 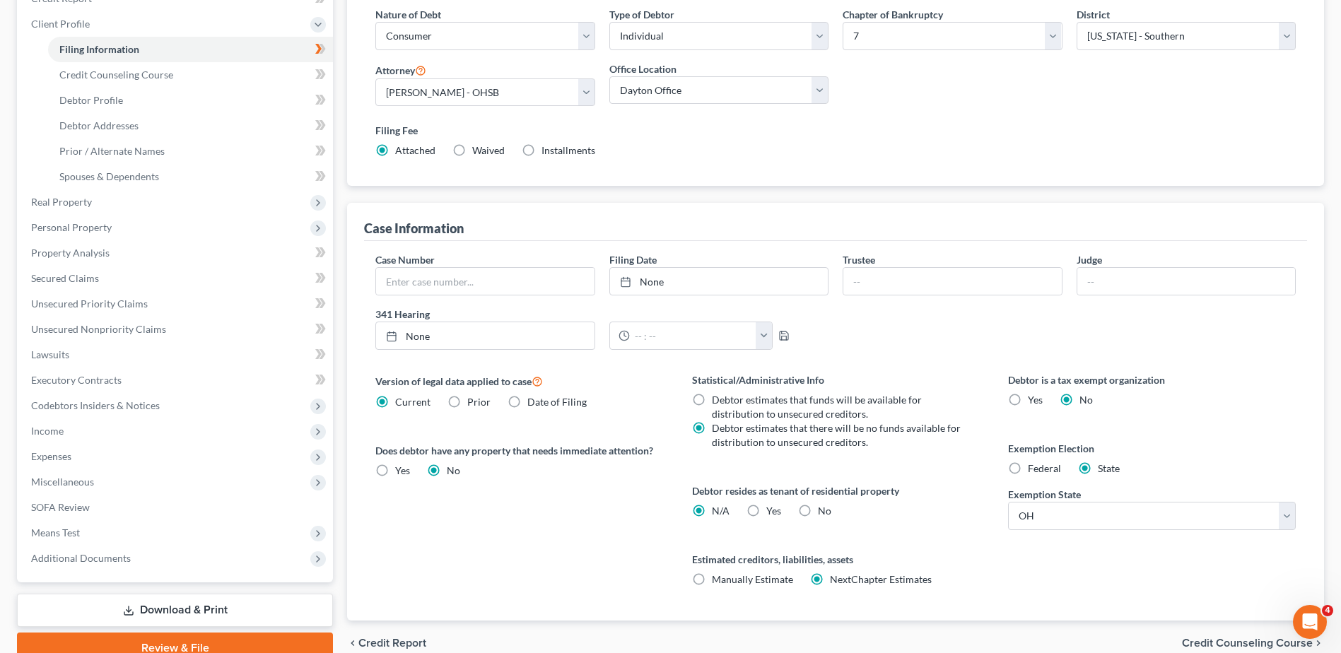 What do you see at coordinates (1089, 259) in the screenshot?
I see `label: Judge` at bounding box center [1089, 259].